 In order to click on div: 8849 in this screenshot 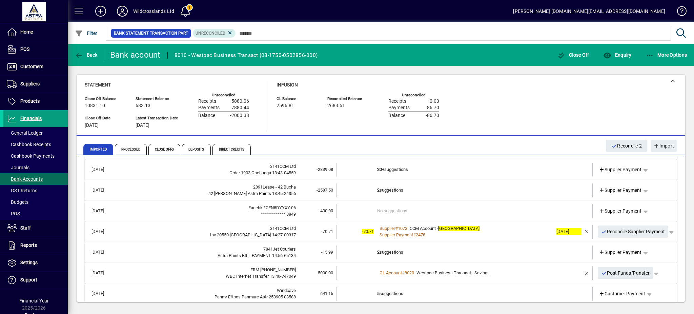, I will do `click(208, 214)`.